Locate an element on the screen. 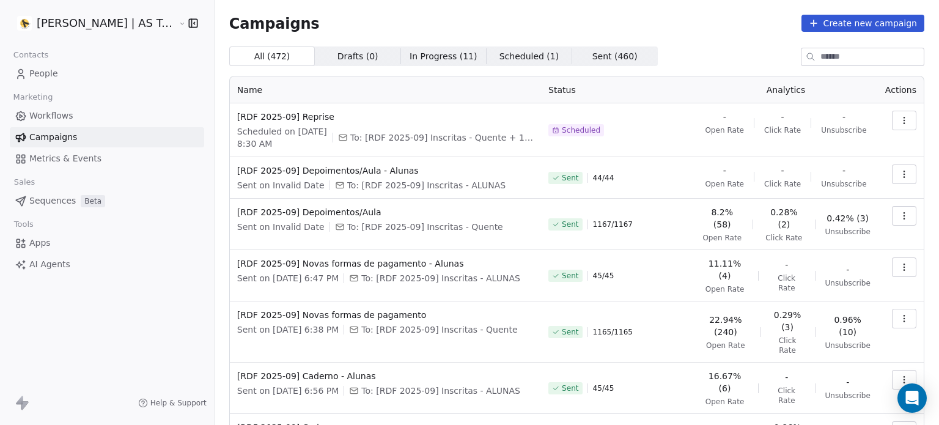 This screenshot has width=939, height=425. a: Apps is located at coordinates (107, 243).